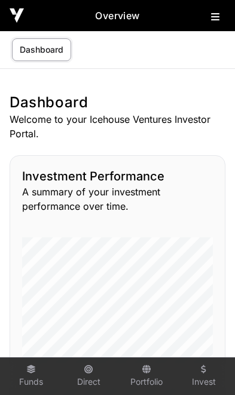 This screenshot has width=235, height=395. Describe the element at coordinates (117, 16) in the screenshot. I see `h2: Overview` at that location.